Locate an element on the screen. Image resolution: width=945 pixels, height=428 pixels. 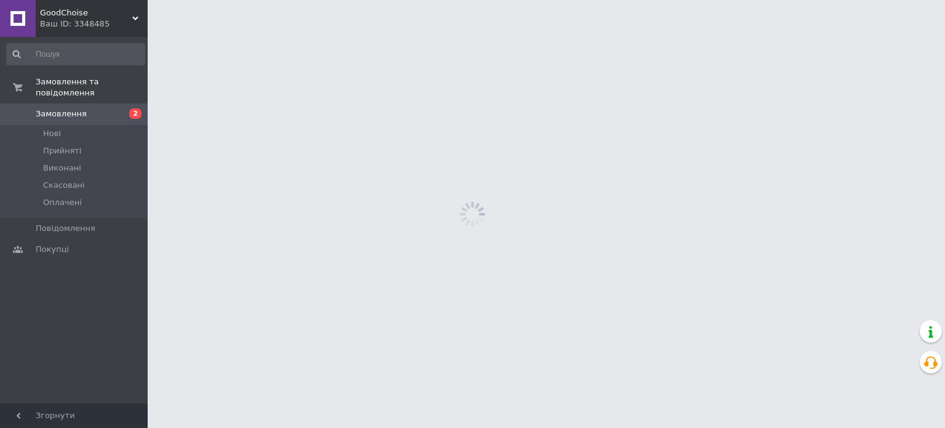
span: Замовлення та повідомлення is located at coordinates (92, 87).